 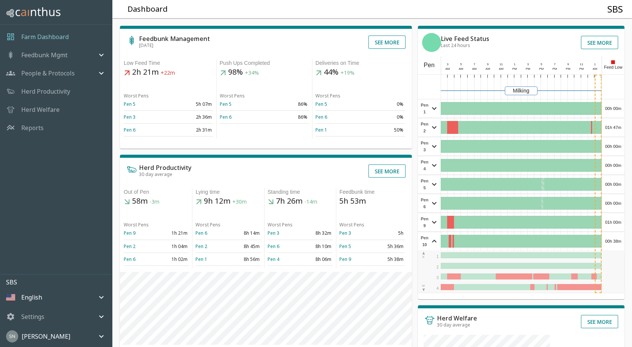 I want to click on span: 4, so click(x=438, y=288).